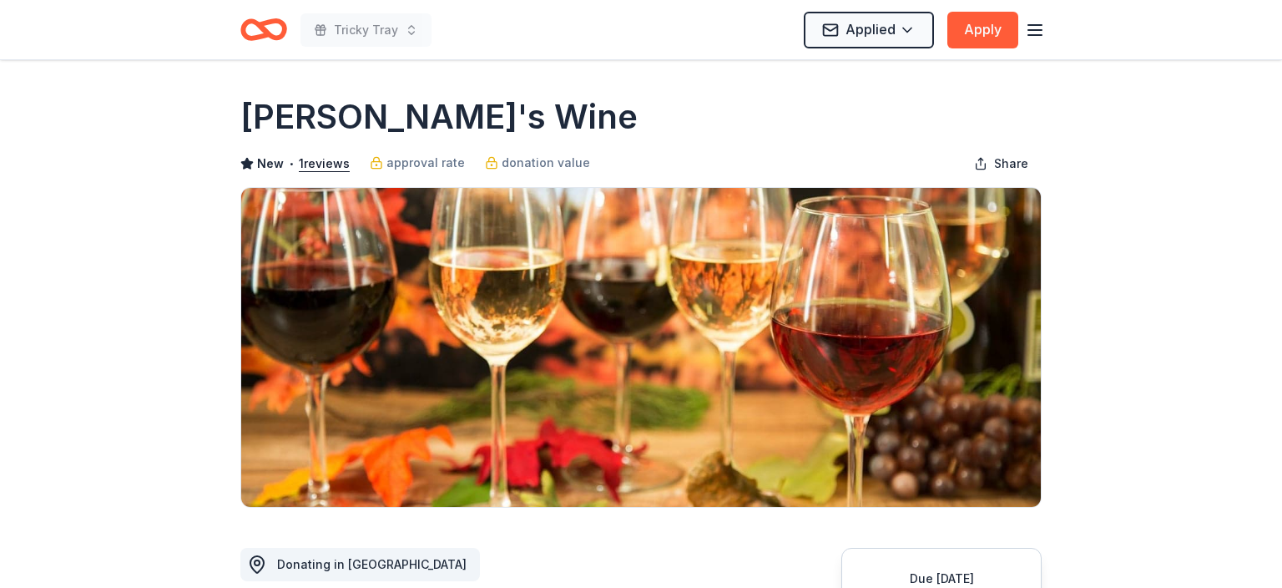 Image resolution: width=1282 pixels, height=588 pixels. What do you see at coordinates (426, 163) in the screenshot?
I see `span: approval rate` at bounding box center [426, 163].